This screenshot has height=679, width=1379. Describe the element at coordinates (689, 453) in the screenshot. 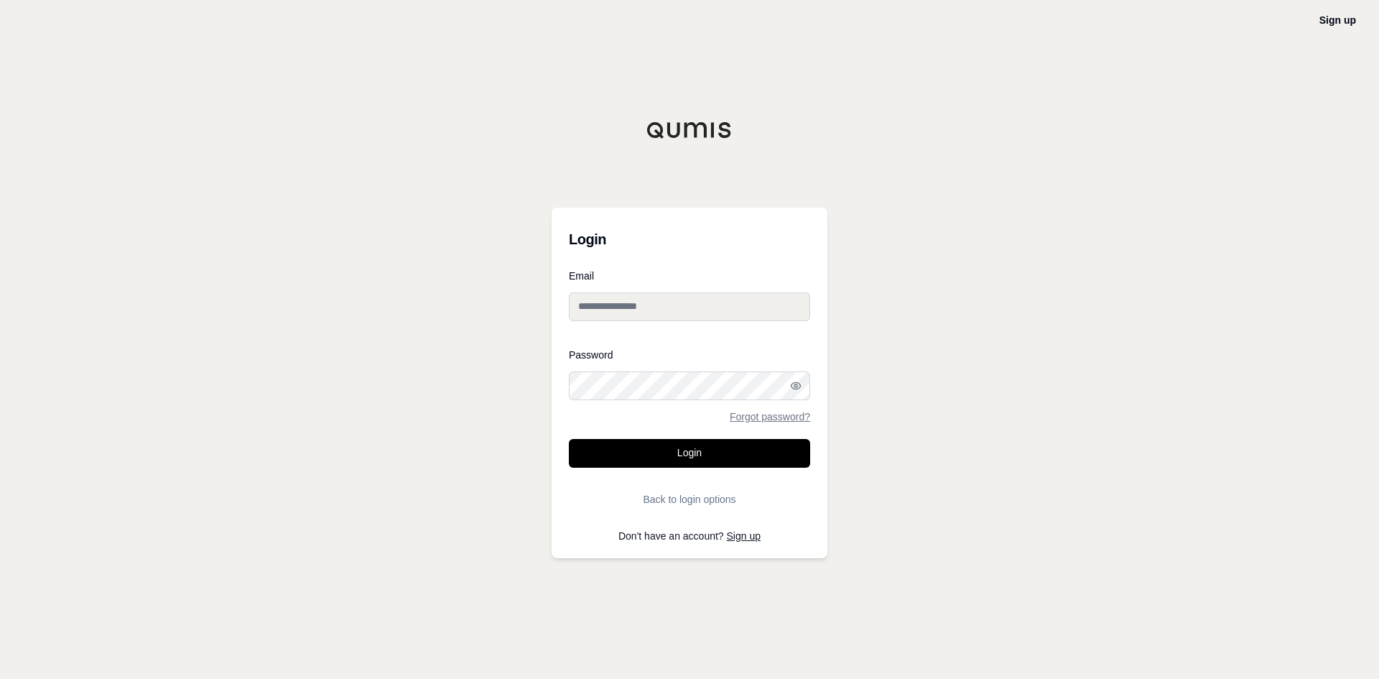

I see `button: Login` at that location.